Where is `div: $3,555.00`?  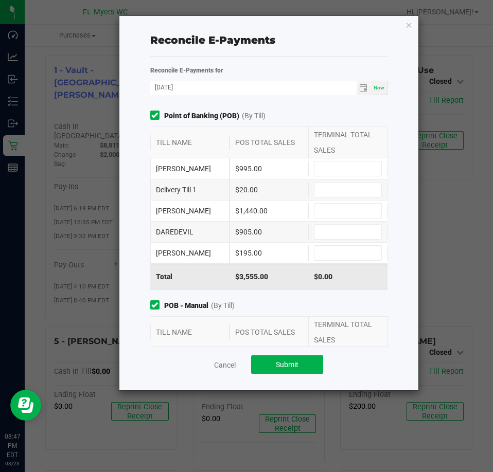
div: $3,555.00 is located at coordinates (269, 277).